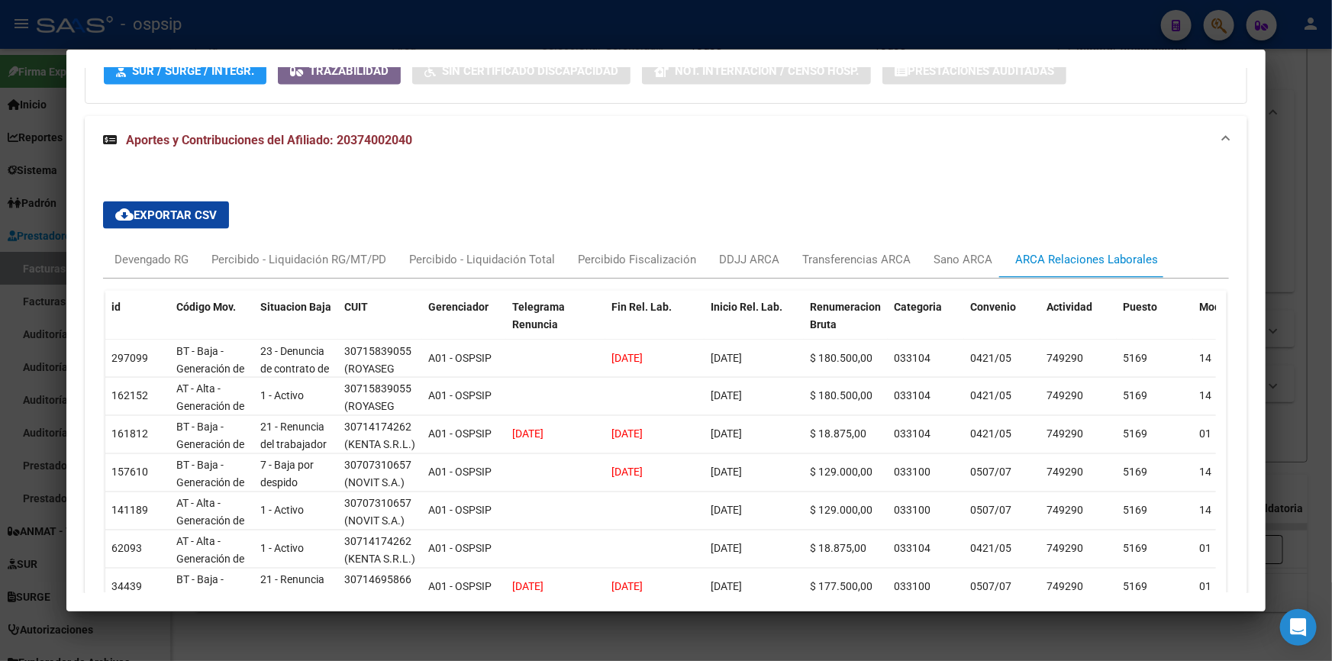 The image size is (1332, 661). What do you see at coordinates (166, 215) in the screenshot?
I see `span: Exportar CSV` at bounding box center [166, 215].